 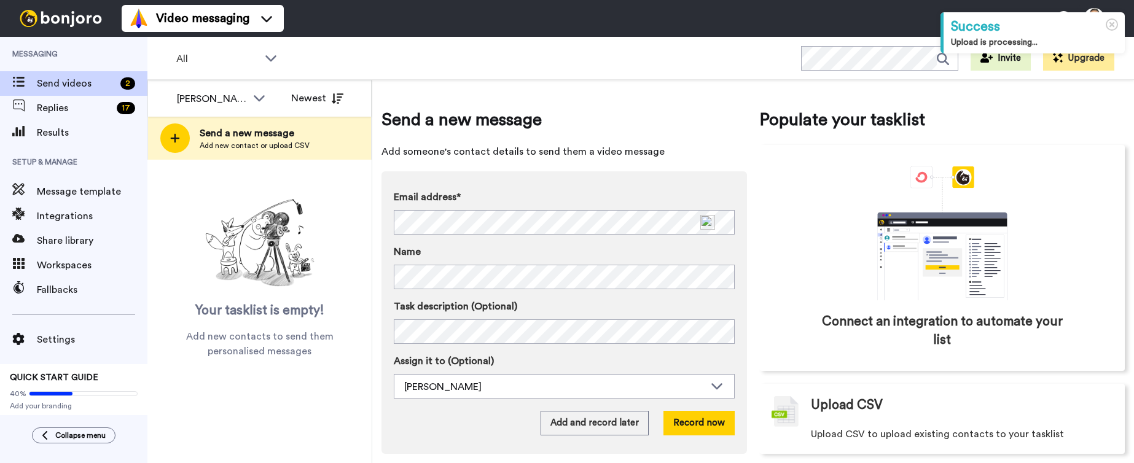 I want to click on span: Connect an integration to automate your list, so click(x=941, y=331).